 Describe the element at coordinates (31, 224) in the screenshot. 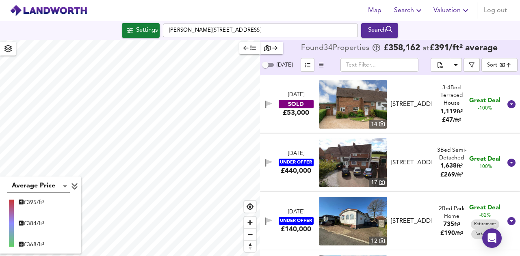

I see `div: £ 384/ft²` at that location.